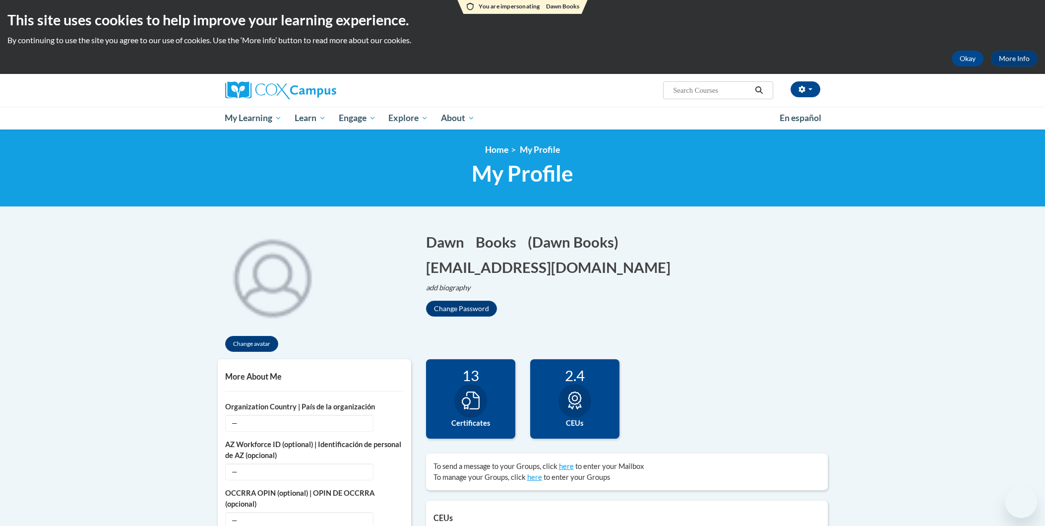 This screenshot has width=1045, height=526. What do you see at coordinates (254, 118) in the screenshot?
I see `a: My Learning` at bounding box center [254, 118].